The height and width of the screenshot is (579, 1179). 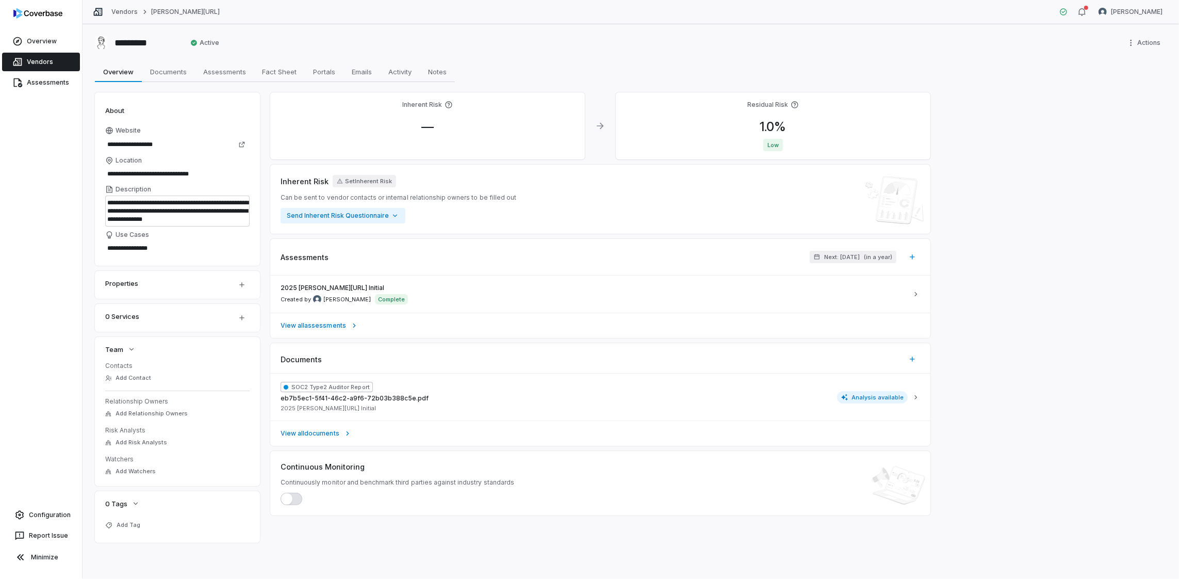 What do you see at coordinates (1145, 43) in the screenshot?
I see `button: More actions` at bounding box center [1145, 43].